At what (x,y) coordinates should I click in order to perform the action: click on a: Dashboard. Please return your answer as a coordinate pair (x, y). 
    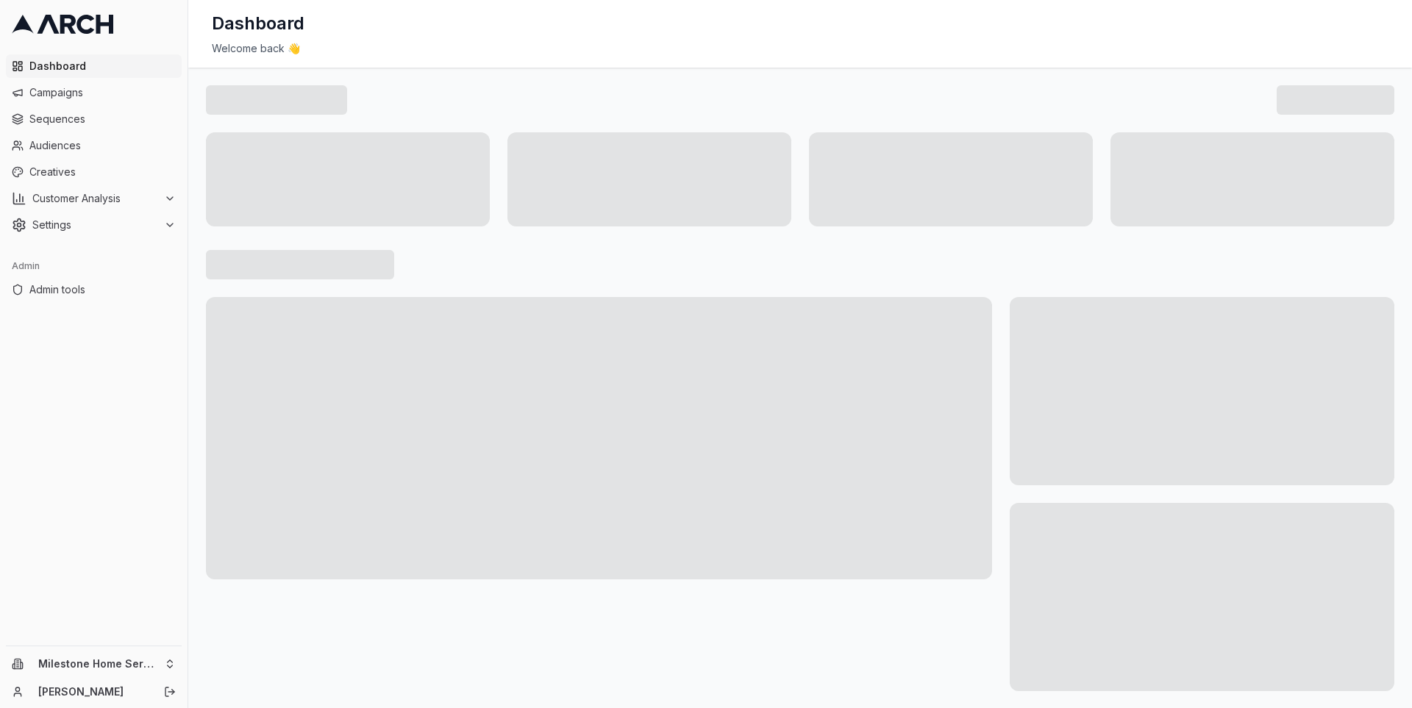
    Looking at the image, I should click on (93, 66).